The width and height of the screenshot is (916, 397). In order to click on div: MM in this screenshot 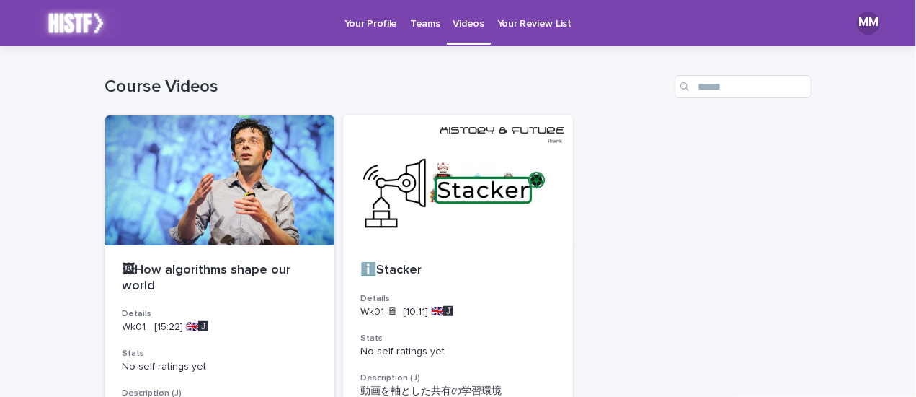, I will do `click(869, 23)`.